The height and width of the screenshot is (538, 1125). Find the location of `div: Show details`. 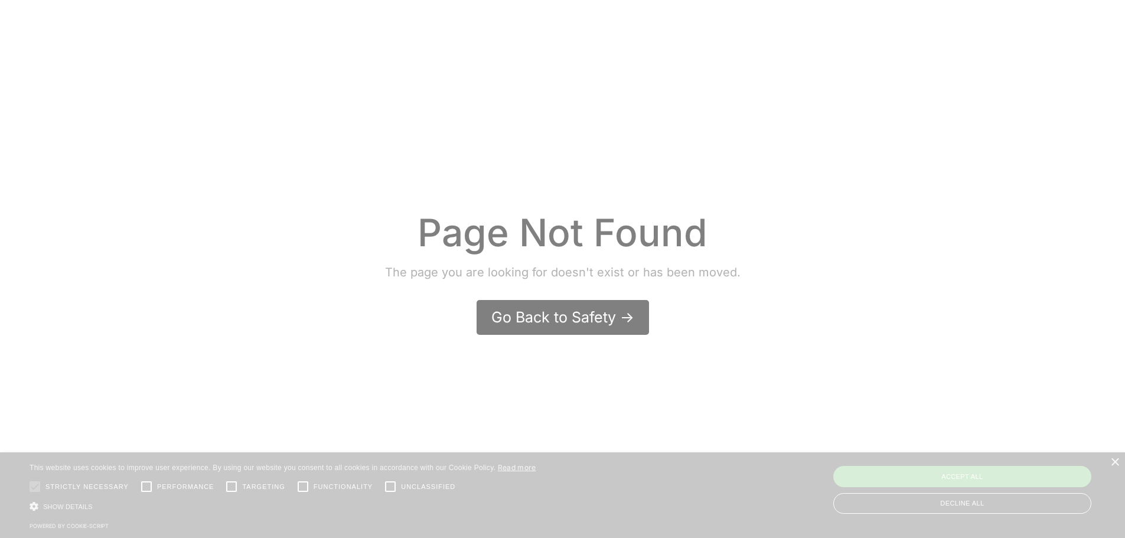

div: Show details is located at coordinates (283, 506).